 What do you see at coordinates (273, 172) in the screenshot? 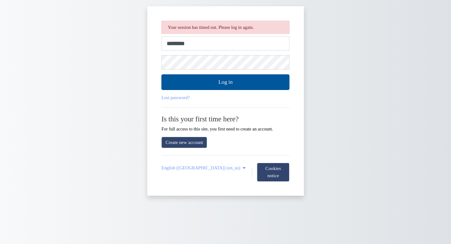
I see `button: Cookies notice` at bounding box center [273, 172].